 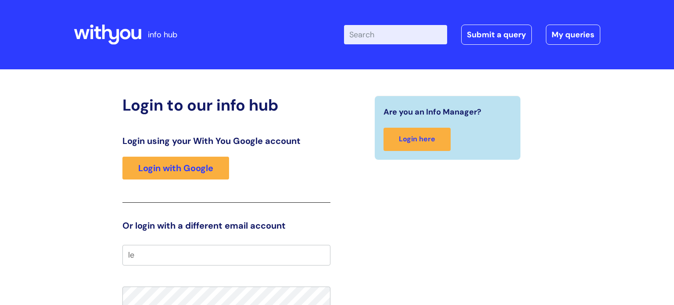 I want to click on p: info hub, so click(x=162, y=35).